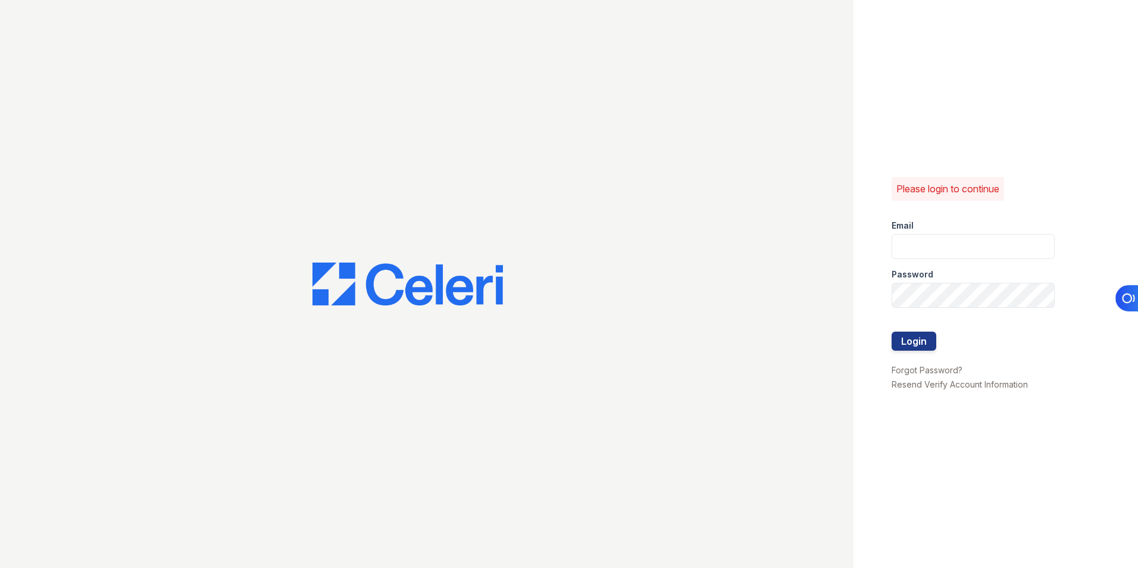  Describe the element at coordinates (902, 225) in the screenshot. I see `label: Email` at that location.